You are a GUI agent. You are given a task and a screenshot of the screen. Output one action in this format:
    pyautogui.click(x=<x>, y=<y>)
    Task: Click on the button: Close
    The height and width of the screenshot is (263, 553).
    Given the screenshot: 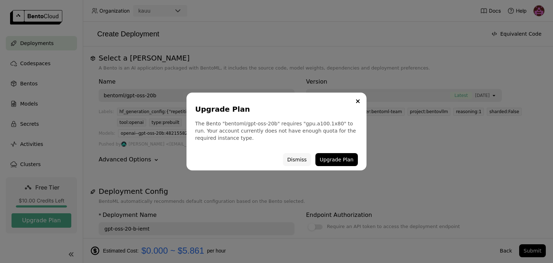 What is the action you would take?
    pyautogui.click(x=358, y=101)
    